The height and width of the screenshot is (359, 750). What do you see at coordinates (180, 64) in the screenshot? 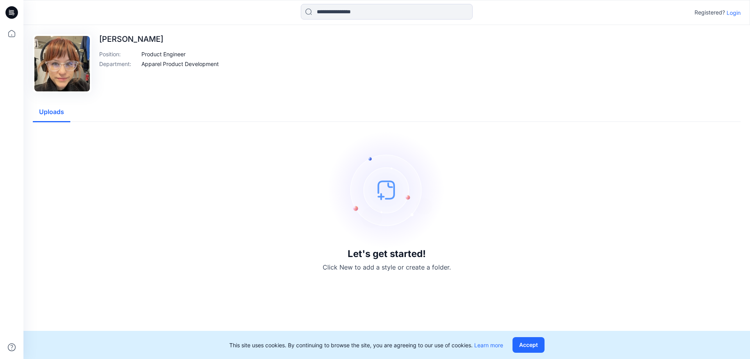
I see `p: Apparel Product Development` at bounding box center [180, 64].